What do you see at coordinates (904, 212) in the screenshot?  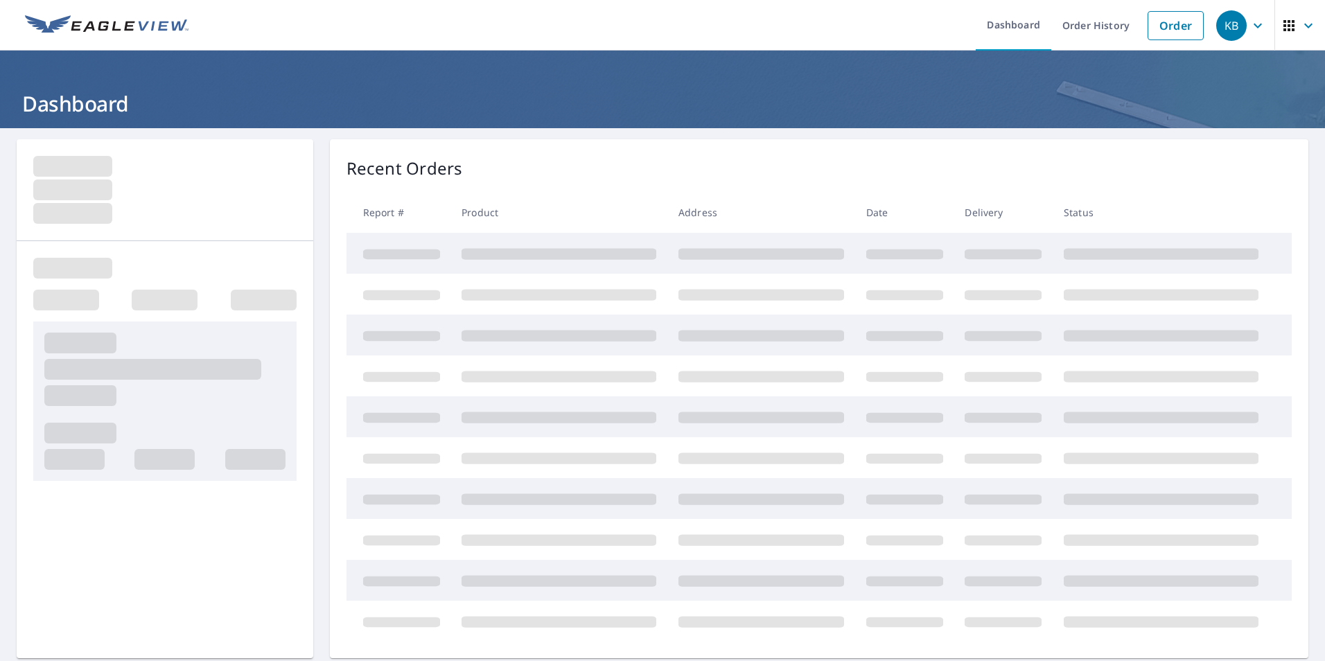 I see `th: Date` at bounding box center [904, 212].